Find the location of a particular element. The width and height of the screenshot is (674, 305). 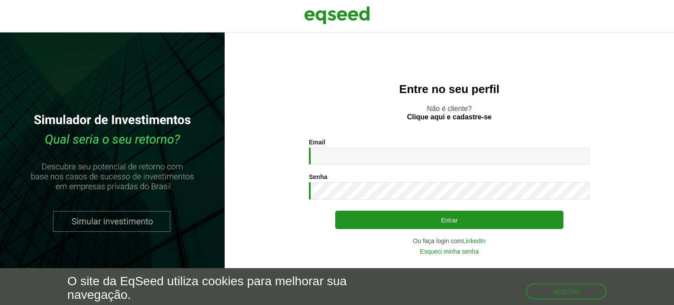

img: EqSeed Logo is located at coordinates (337, 15).